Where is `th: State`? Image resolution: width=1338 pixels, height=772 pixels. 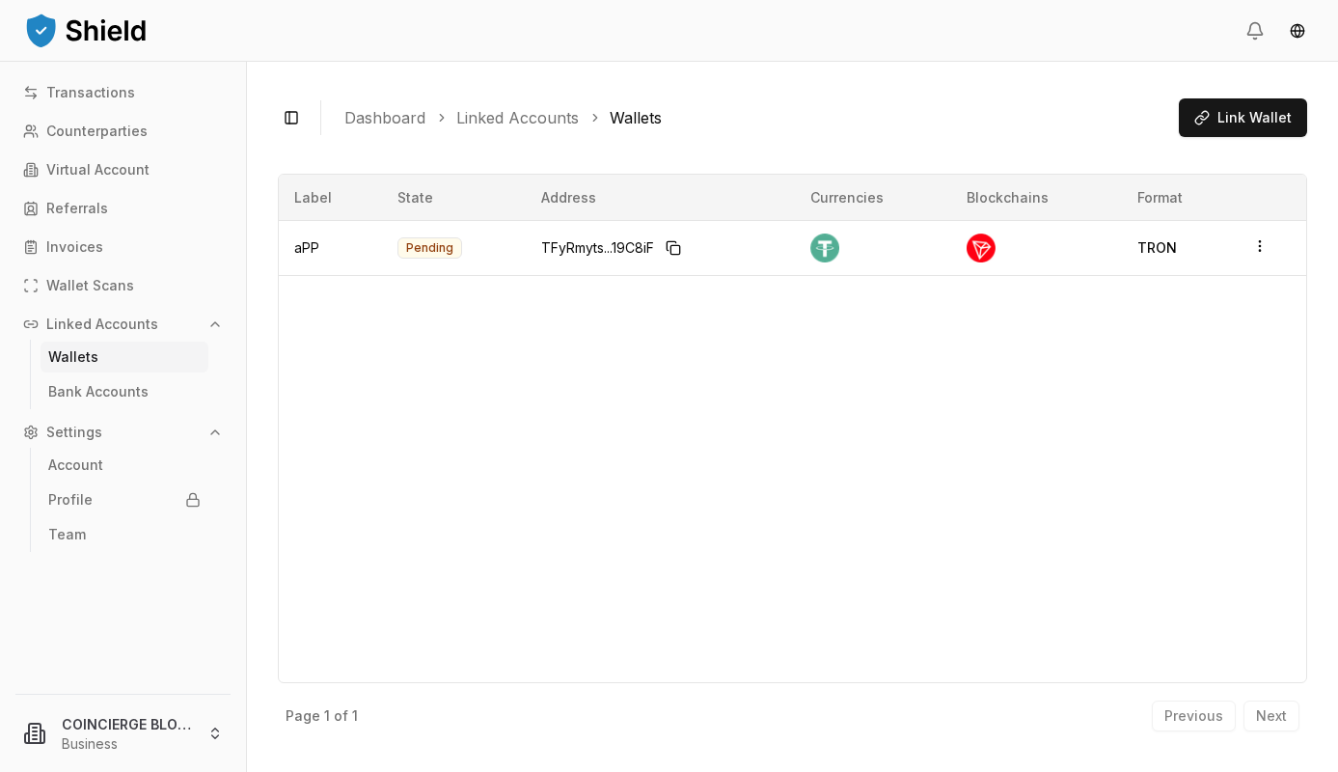 th: State is located at coordinates (453, 198).